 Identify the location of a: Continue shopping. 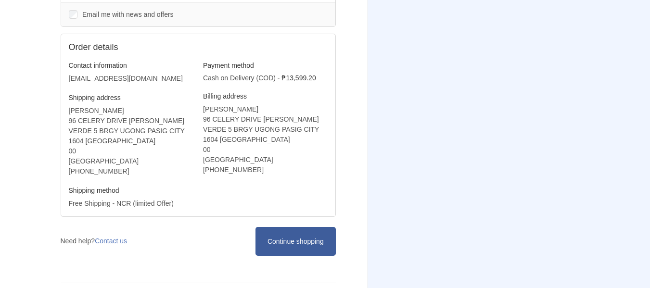
(295, 241).